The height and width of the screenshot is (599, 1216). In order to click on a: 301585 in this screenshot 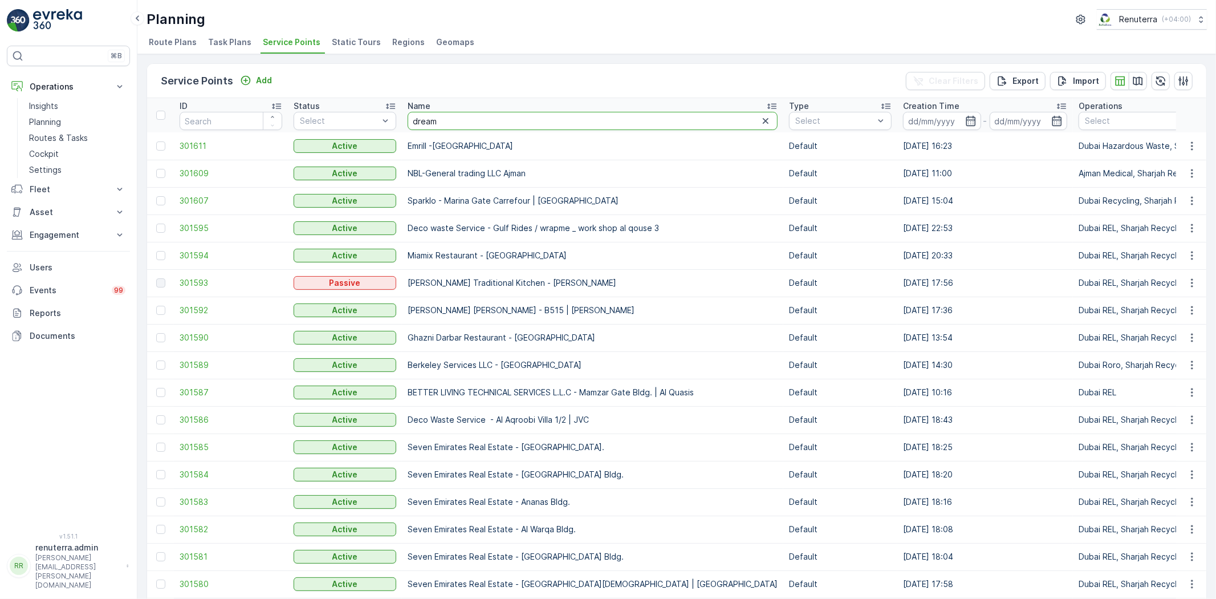, I will do `click(231, 447)`.